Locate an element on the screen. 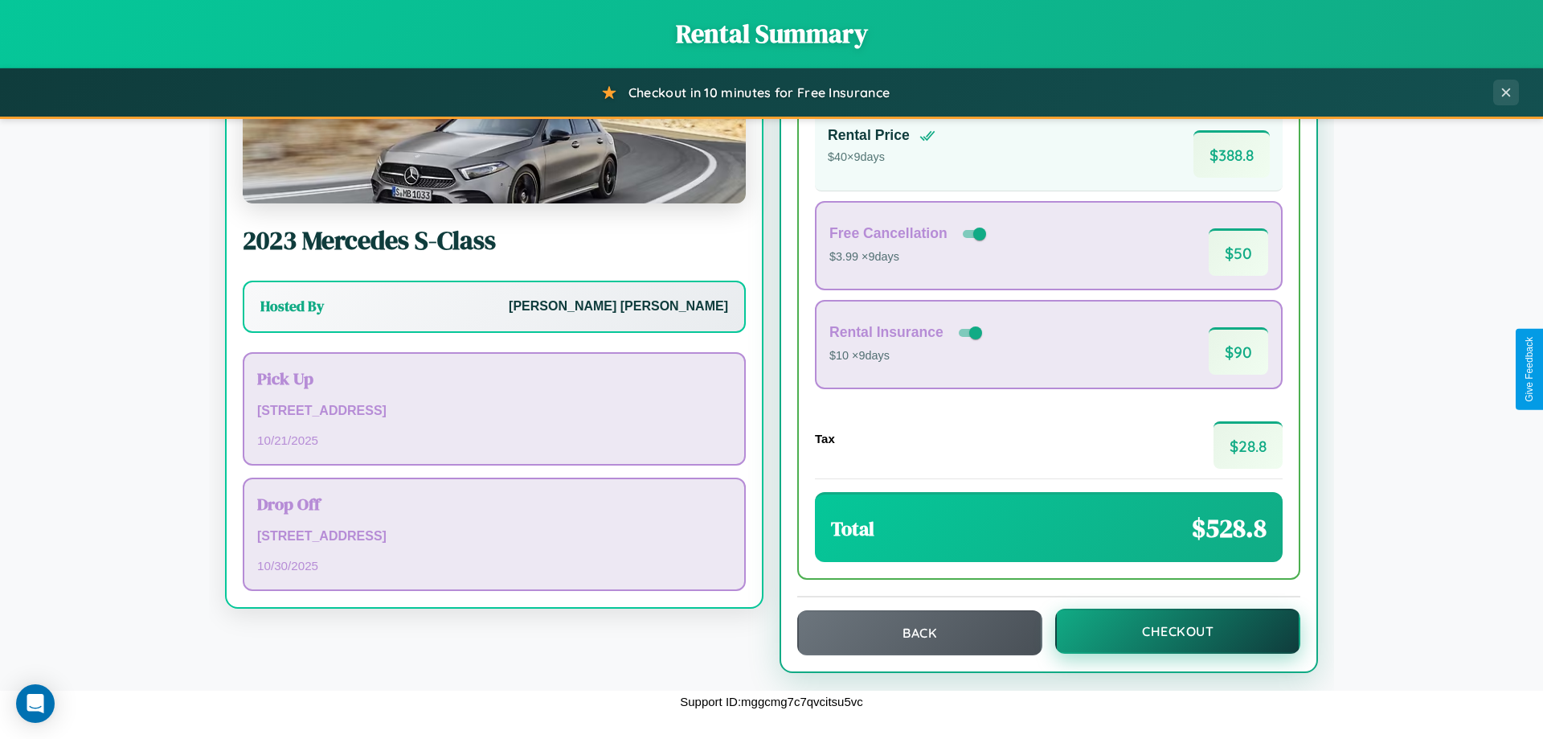  p: $ 40 × 9 days is located at coordinates (882, 158).